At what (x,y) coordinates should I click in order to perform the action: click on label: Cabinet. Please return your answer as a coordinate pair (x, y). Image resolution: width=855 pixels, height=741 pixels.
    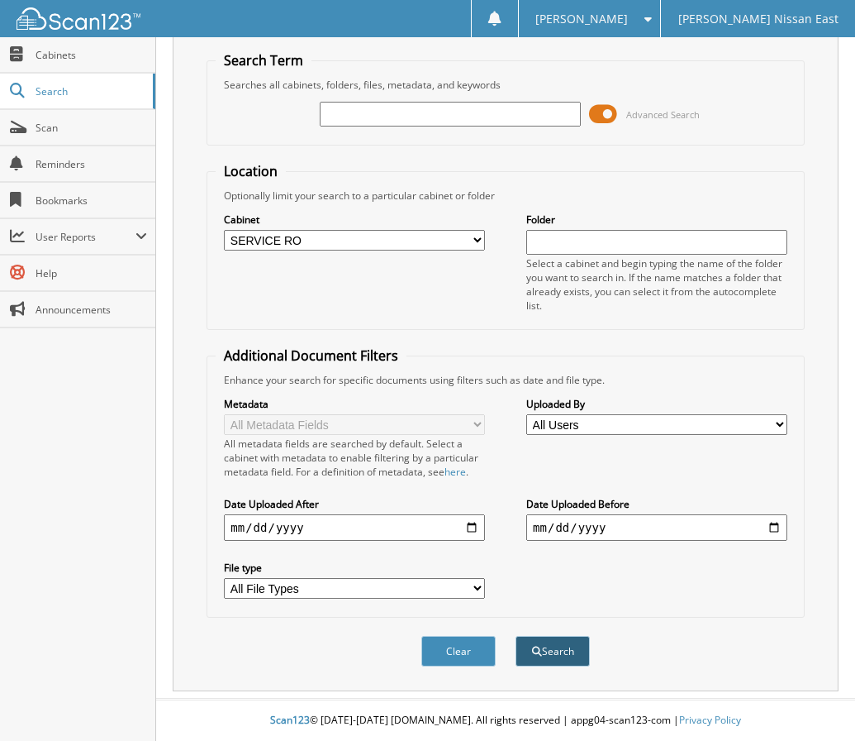
    Looking at the image, I should click on (355, 219).